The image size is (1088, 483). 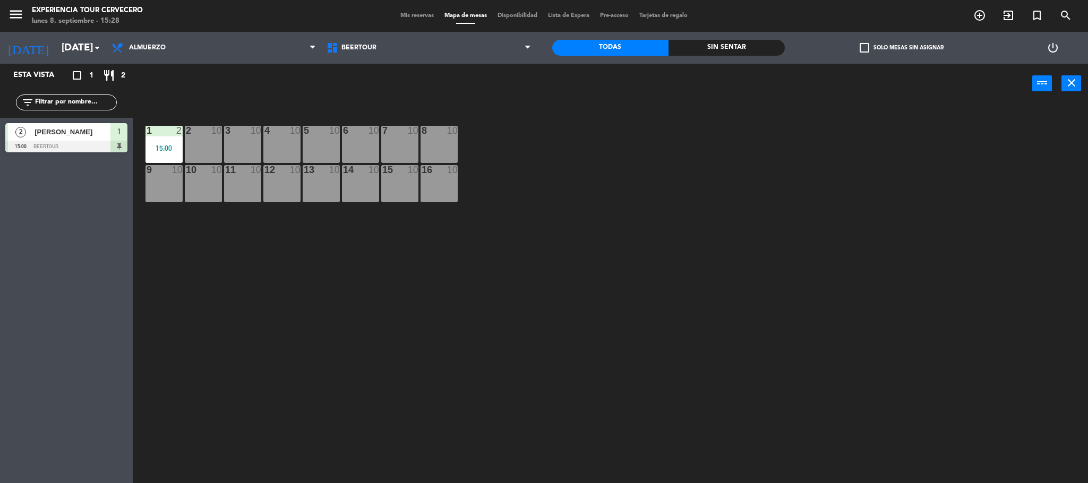 I want to click on button: power_input, so click(x=1042, y=83).